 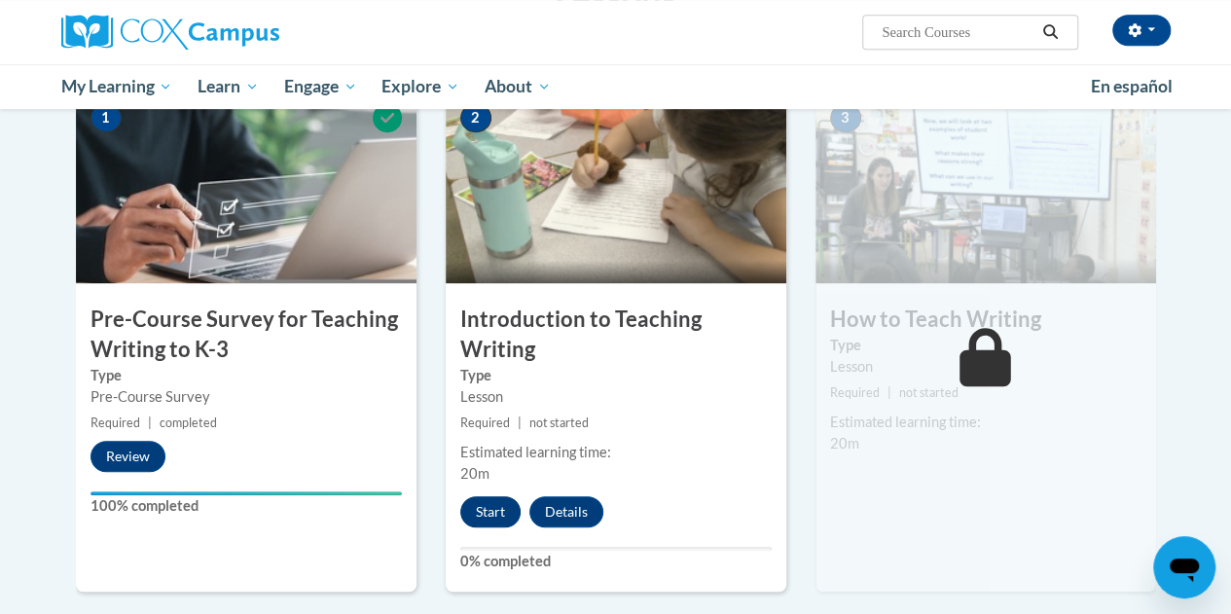 What do you see at coordinates (246, 335) in the screenshot?
I see `h3: Pre-Course Survey for Teaching Writing to K-3` at bounding box center [246, 335].